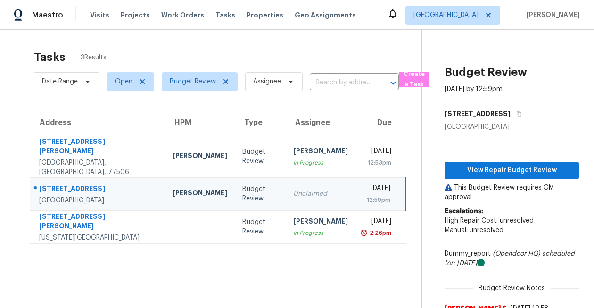  I want to click on img: Overdue Alarm Icon, so click(364, 233).